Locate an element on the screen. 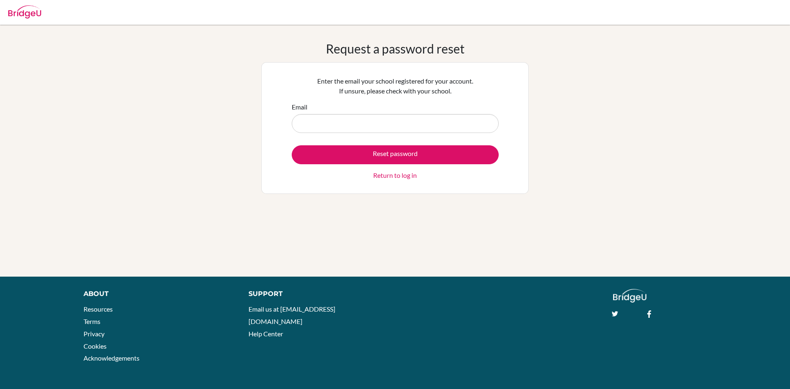 The image size is (790, 389). img: logo_white@2x-f4f0deed5e89b7ecb1c2cc34c3e3d731f90f0f143d5ea2071677605dd97b5244.png is located at coordinates (629, 295).